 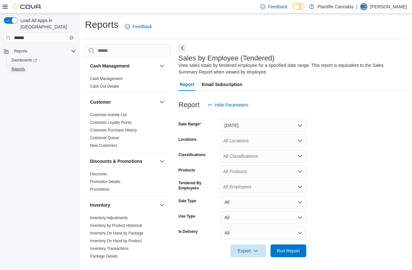 What do you see at coordinates (100, 205) in the screenshot?
I see `h3: Inventory` at bounding box center [100, 205].